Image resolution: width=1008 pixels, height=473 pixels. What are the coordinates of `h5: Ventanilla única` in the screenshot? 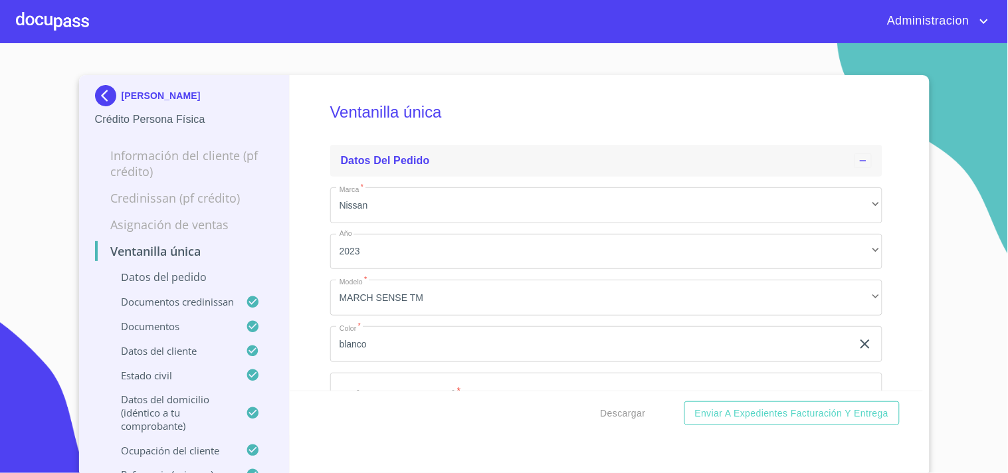 It's located at (606, 112).